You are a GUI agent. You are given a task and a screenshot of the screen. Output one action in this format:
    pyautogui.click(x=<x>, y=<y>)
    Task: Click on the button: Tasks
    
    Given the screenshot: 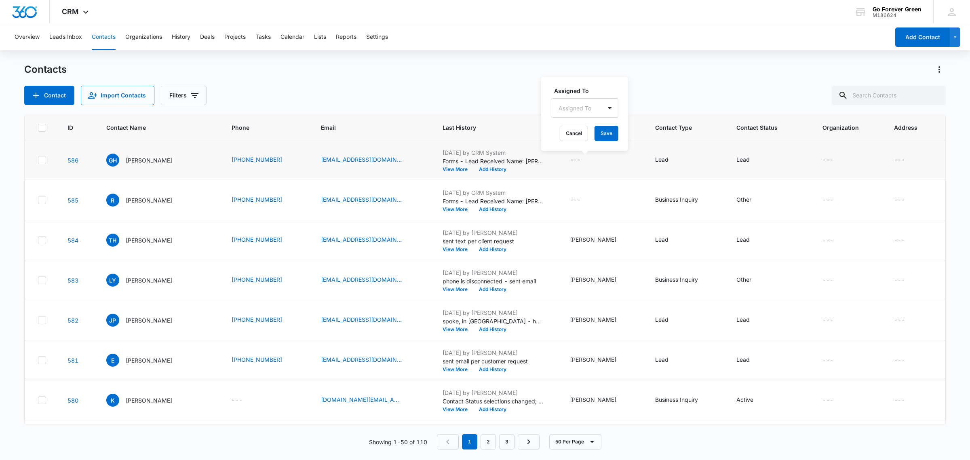 What is the action you would take?
    pyautogui.click(x=263, y=37)
    